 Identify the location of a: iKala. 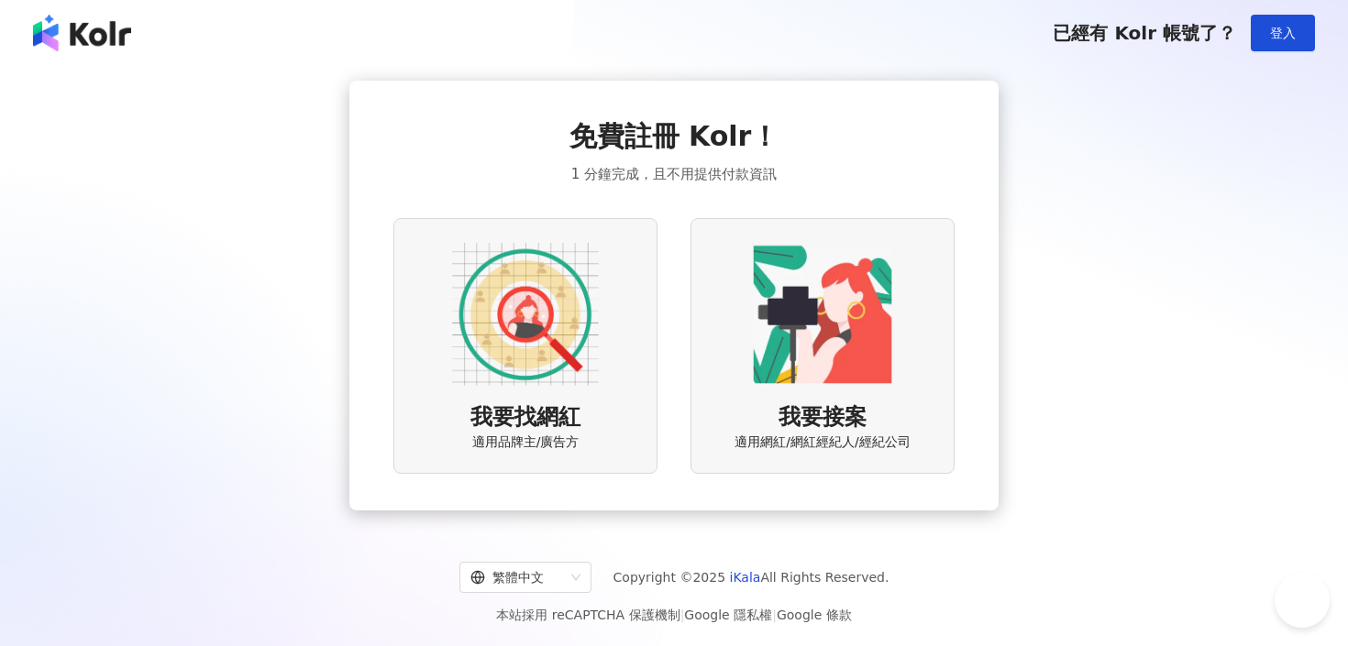
(745, 578).